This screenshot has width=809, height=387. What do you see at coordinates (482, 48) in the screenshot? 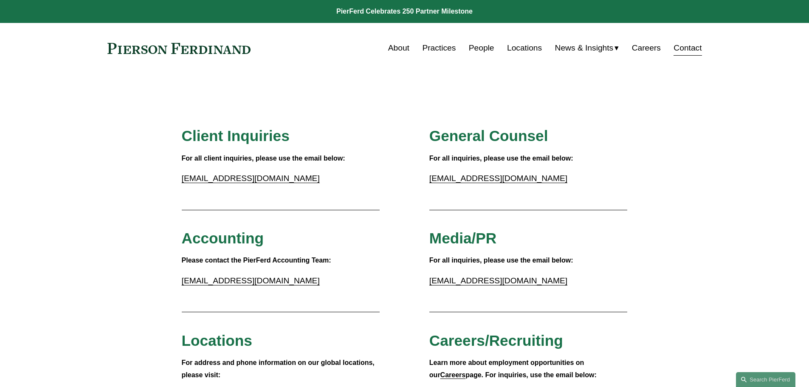
I see `a: People` at bounding box center [482, 48].